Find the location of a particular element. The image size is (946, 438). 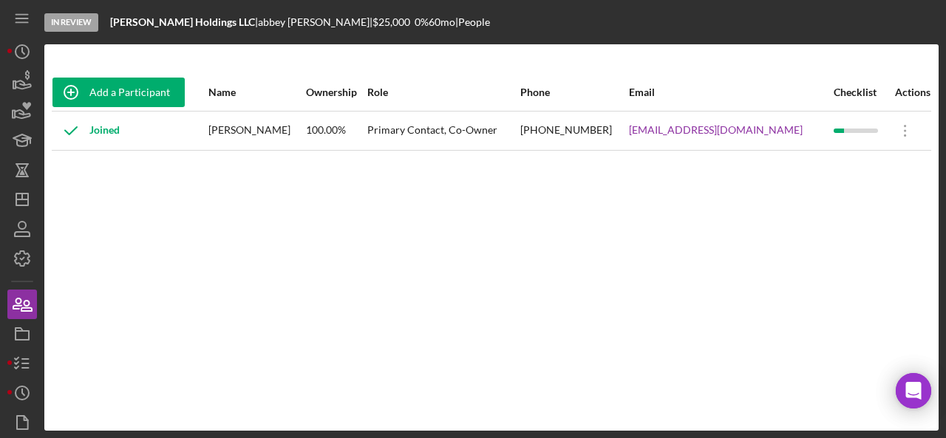

button: Add a Participant is located at coordinates (118, 92).